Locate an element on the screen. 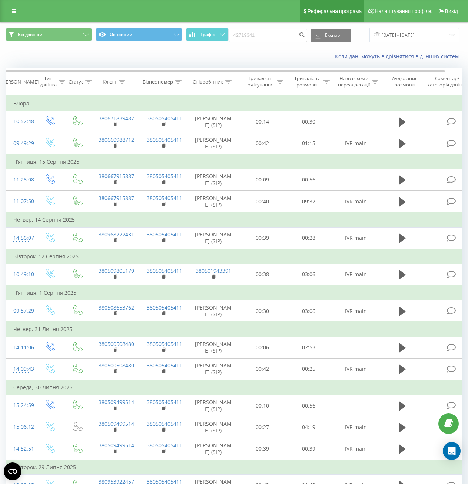 The image size is (468, 484). button: Графік is located at coordinates (207, 34).